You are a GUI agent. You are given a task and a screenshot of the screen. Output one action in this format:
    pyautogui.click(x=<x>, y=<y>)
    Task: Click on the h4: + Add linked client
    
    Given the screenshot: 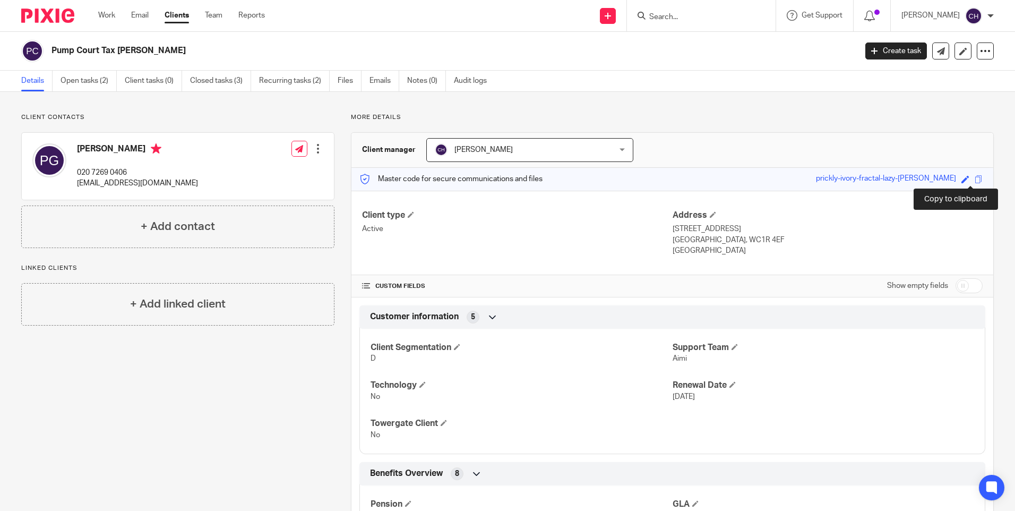 What is the action you would take?
    pyautogui.click(x=178, y=304)
    